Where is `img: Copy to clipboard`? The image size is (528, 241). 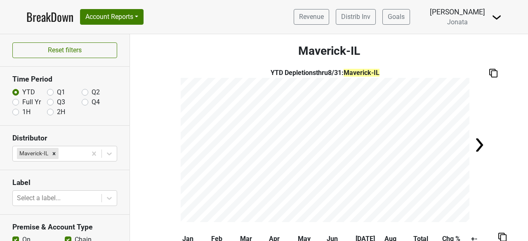 img: Copy to clipboard is located at coordinates (493, 73).